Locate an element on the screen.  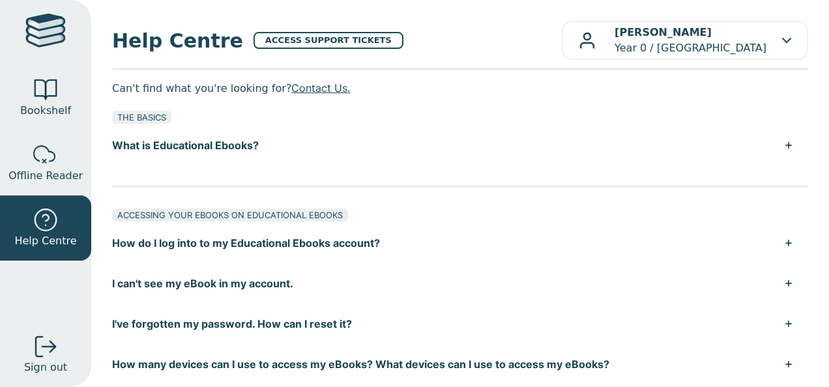
button: What is Educational Ebooks? is located at coordinates (460, 145).